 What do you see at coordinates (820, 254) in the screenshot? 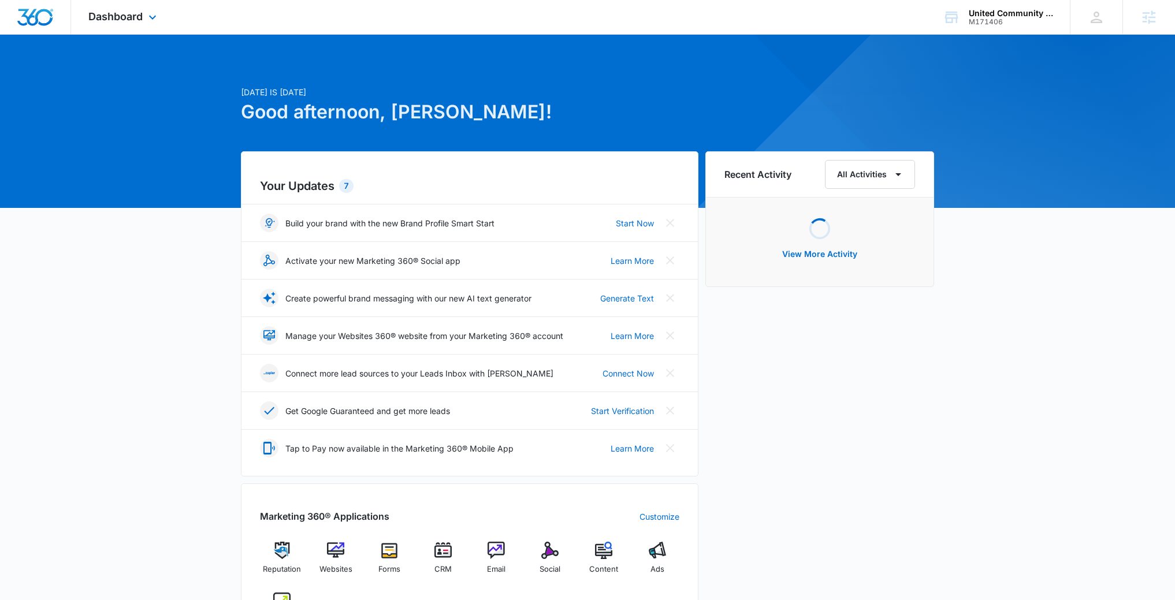
I see `button: View More Activity` at bounding box center [820, 254].